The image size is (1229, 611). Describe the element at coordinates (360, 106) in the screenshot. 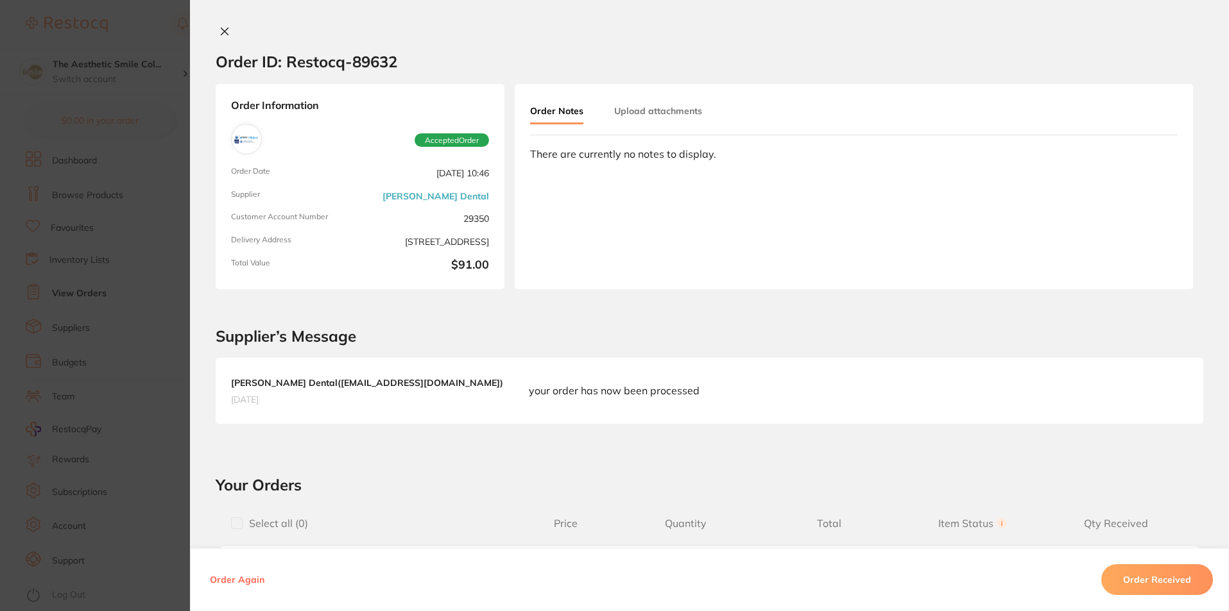

I see `strong: Order Information` at that location.